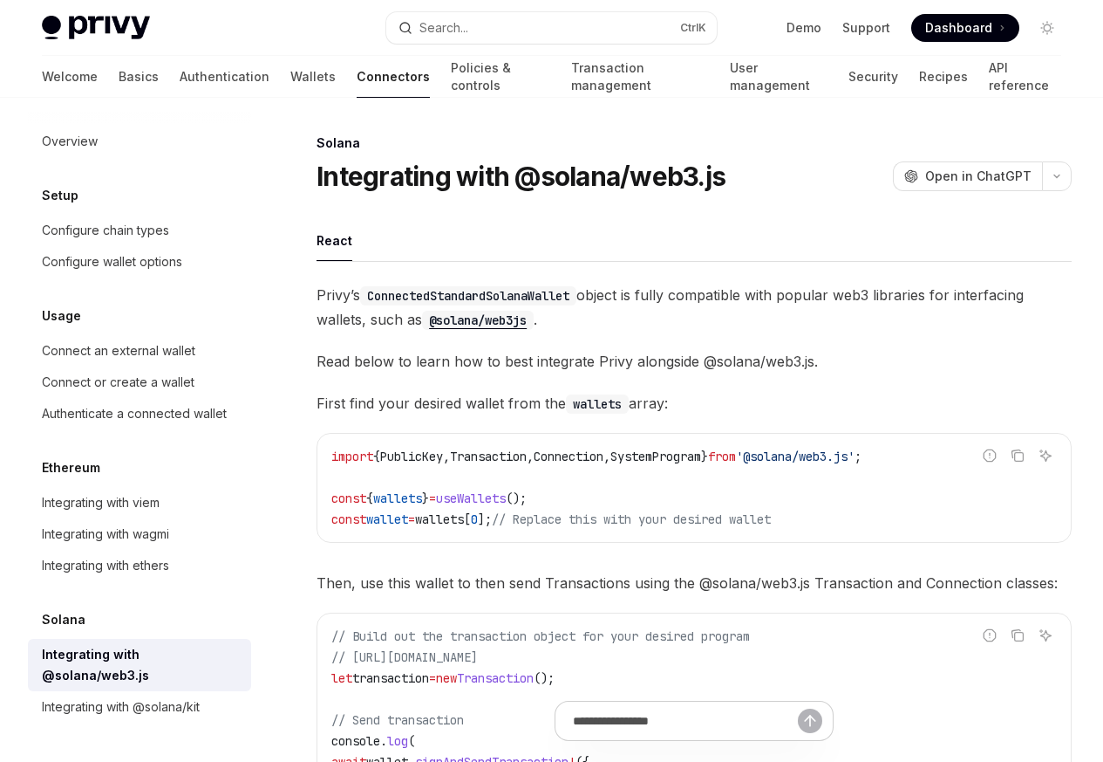 This screenshot has height=762, width=1103. What do you see at coordinates (112, 262) in the screenshot?
I see `div: Configure wallet options` at bounding box center [112, 262].